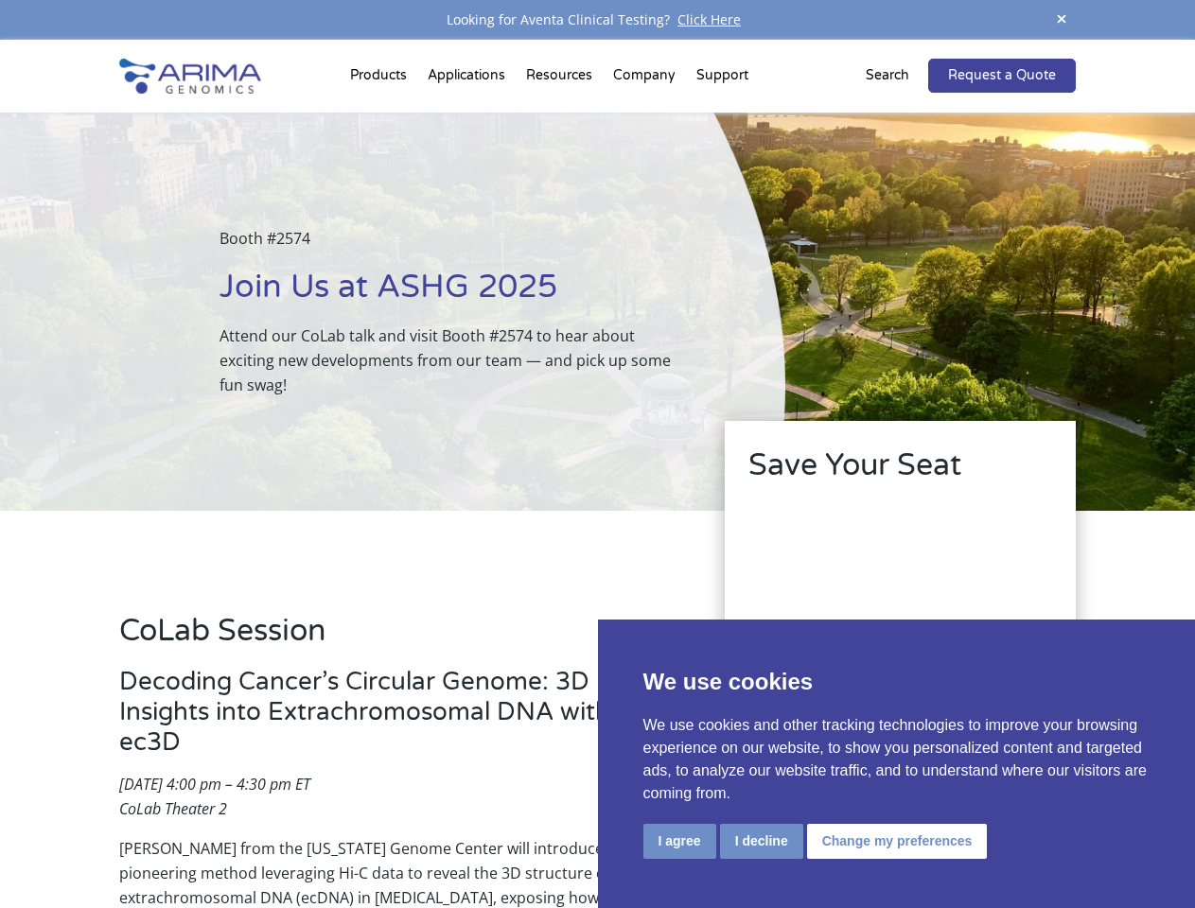 The image size is (1195, 908). Describe the element at coordinates (396, 719) in the screenshot. I see `h3: Decoding Cancer’s Circular Genome: 3D Insights into Extrachromosomal DNA with ec3D` at that location.